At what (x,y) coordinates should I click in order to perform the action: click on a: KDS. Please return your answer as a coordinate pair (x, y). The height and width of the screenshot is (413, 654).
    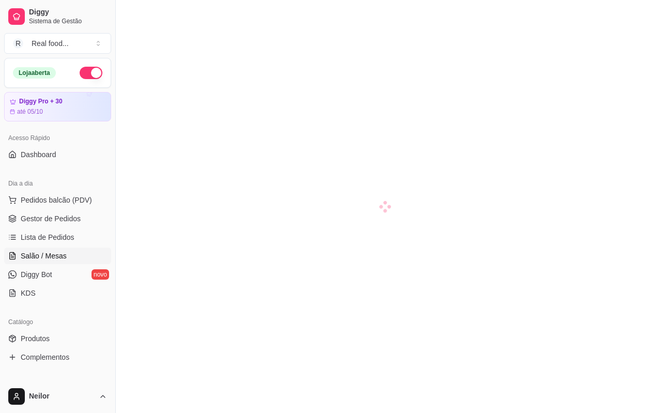
    Looking at the image, I should click on (57, 293).